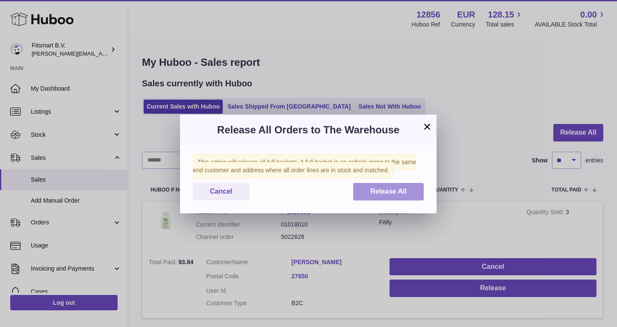  Describe the element at coordinates (388, 191) in the screenshot. I see `span: Release All` at that location.